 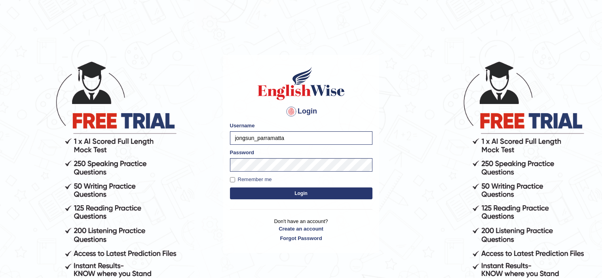 I want to click on label: Password, so click(x=242, y=152).